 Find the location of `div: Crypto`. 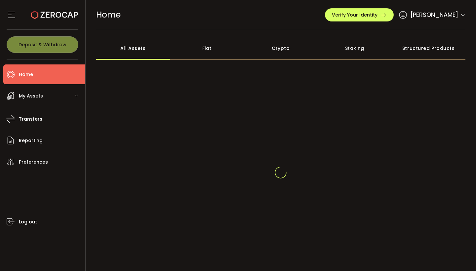

div: Crypto is located at coordinates (281, 48).